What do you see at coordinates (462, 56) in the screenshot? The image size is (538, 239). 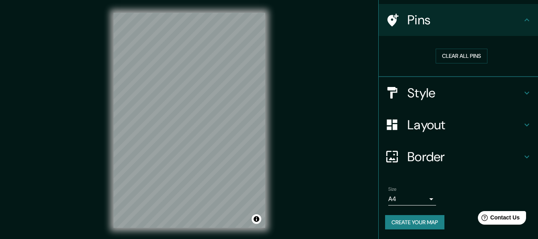 I see `button: Clear all pins` at bounding box center [462, 56].